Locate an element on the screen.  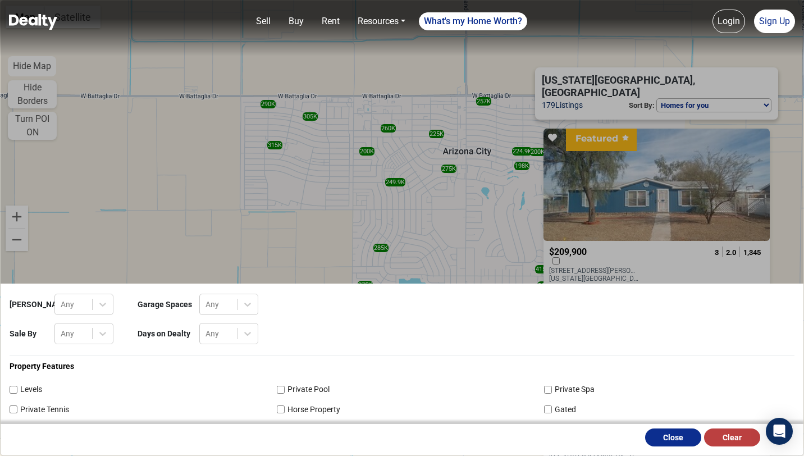
img: Dealty - Buy, Sell & Rent Homes is located at coordinates (33, 22).